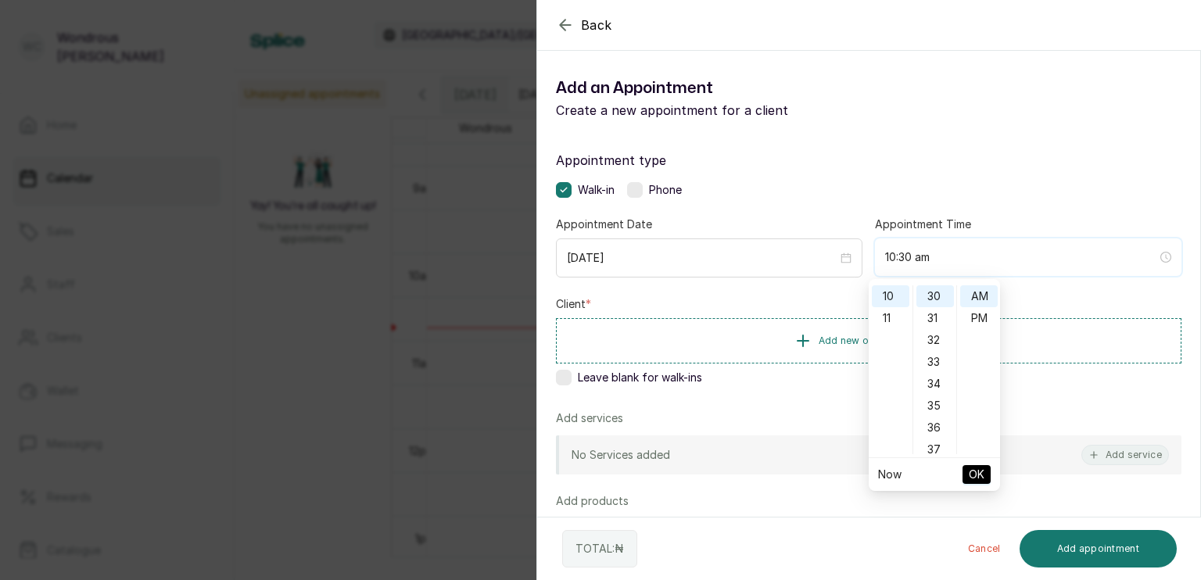 The height and width of the screenshot is (580, 1201). Describe the element at coordinates (584, 25) in the screenshot. I see `button: Back` at that location.